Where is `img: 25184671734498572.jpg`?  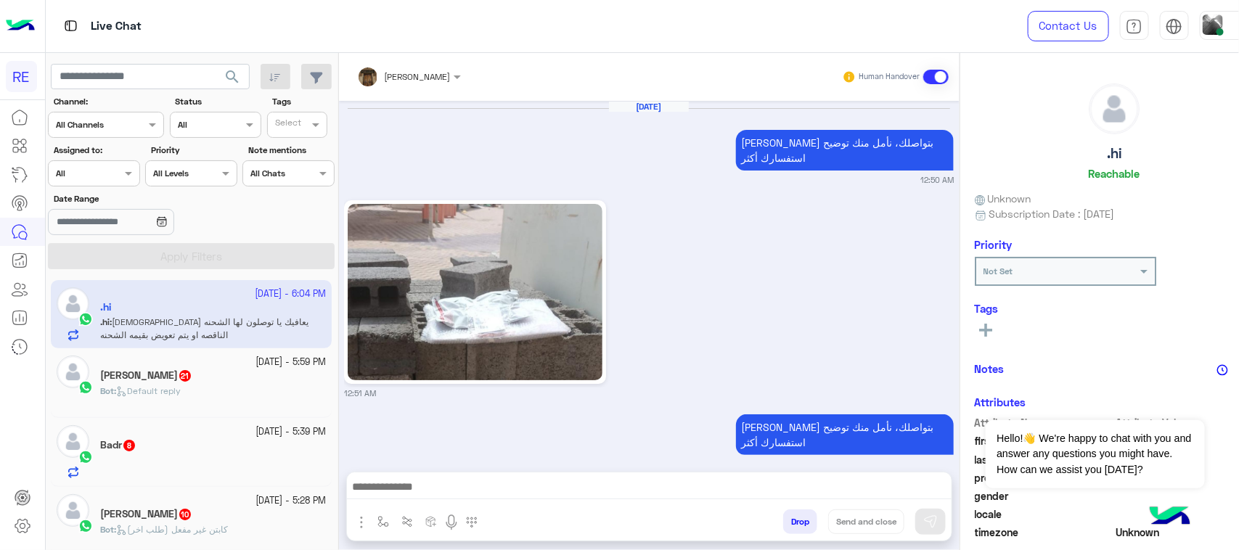
img: 25184671734498572.jpg is located at coordinates (475, 292).